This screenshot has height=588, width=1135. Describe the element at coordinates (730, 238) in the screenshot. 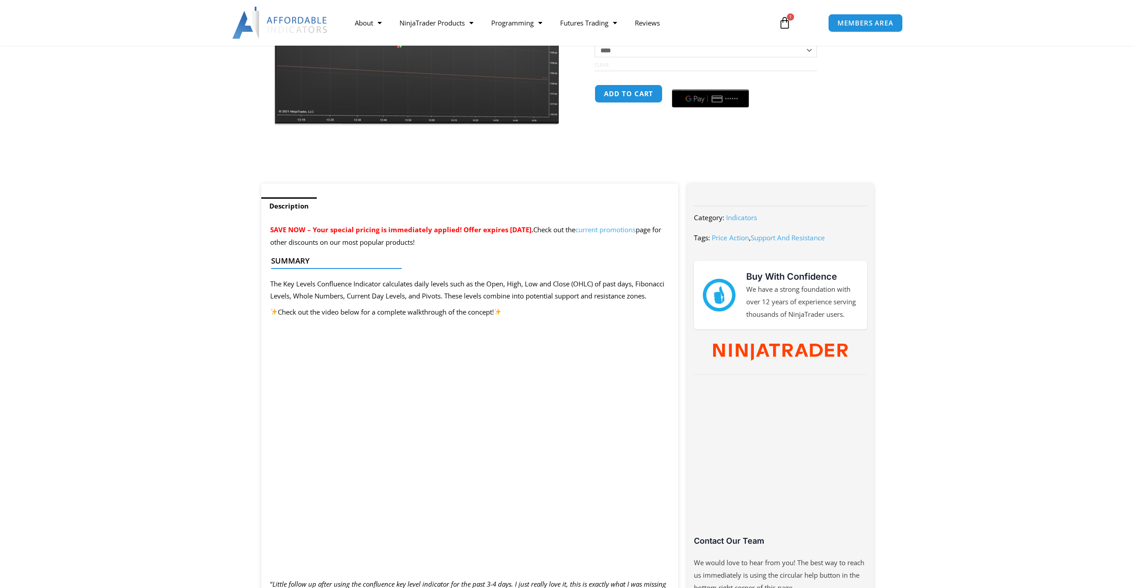

I see `a: Price Action` at that location.